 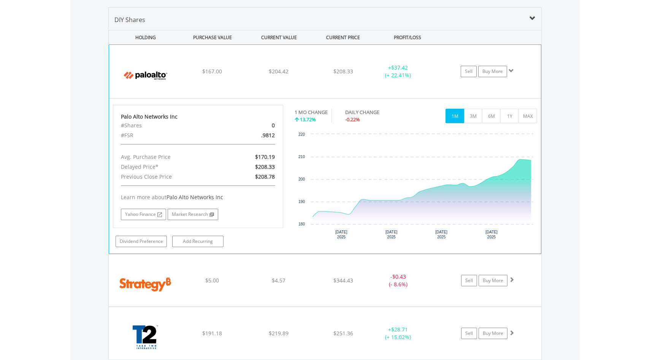 What do you see at coordinates (343, 37) in the screenshot?
I see `div: CURRENT PRICE` at bounding box center [343, 37].